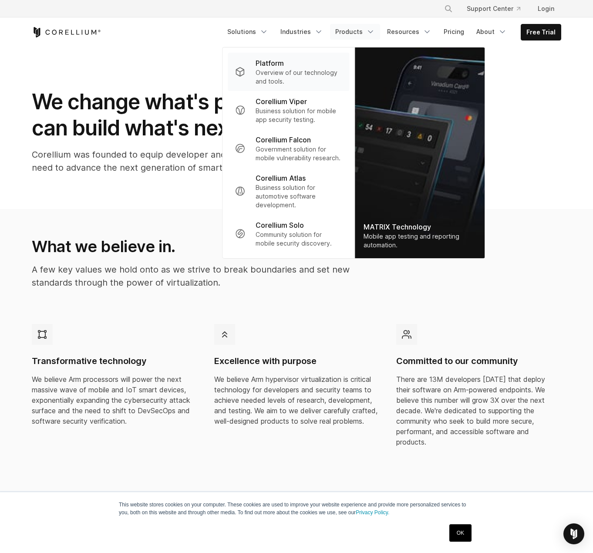 The image size is (593, 553). What do you see at coordinates (114, 400) in the screenshot?
I see `p: We believe Arm processors will power the next massive wave of mobile and IoT smart devices, expon...` at bounding box center [114, 400].